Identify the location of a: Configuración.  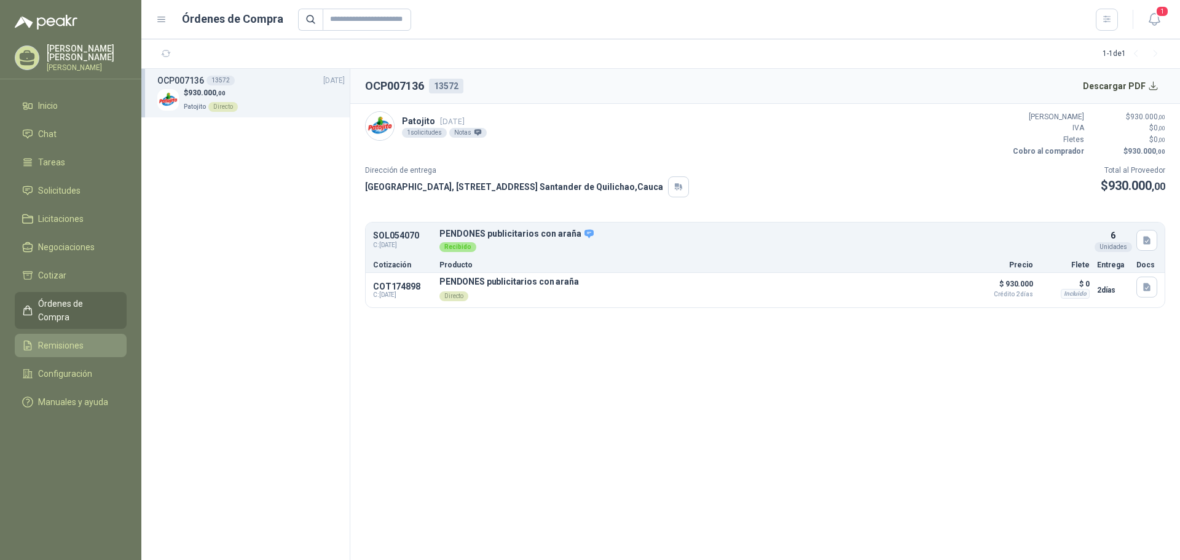
(71, 374).